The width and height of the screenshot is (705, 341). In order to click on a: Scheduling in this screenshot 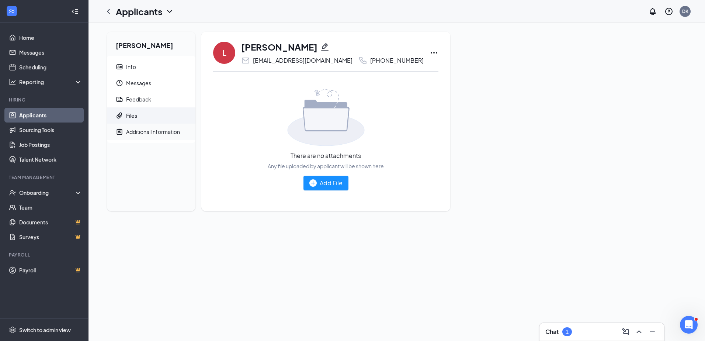, I will do `click(51, 67)`.